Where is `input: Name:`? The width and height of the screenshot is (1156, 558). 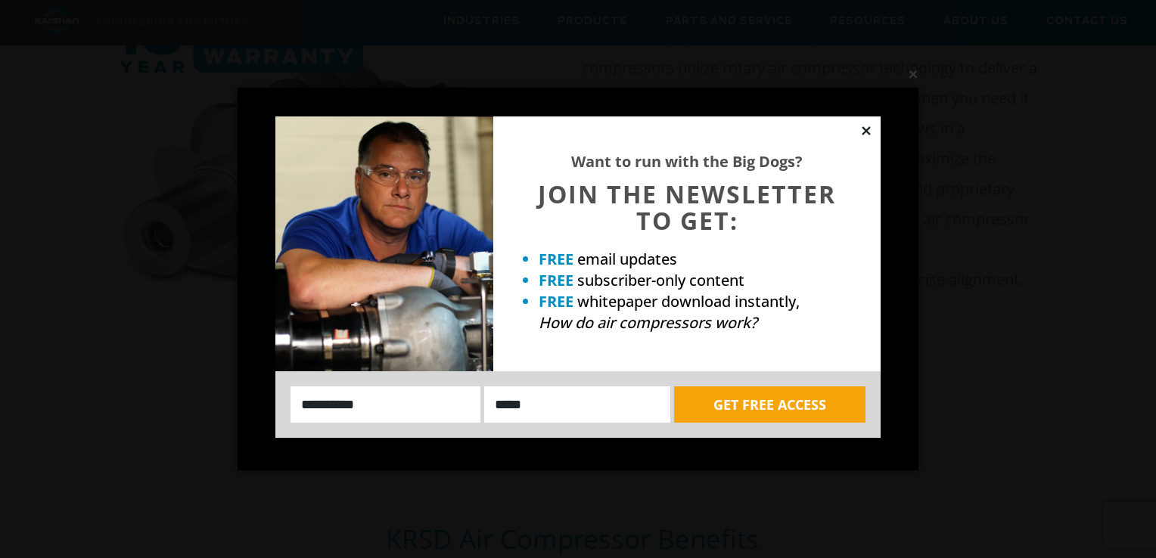 input: Name: is located at coordinates (385, 405).